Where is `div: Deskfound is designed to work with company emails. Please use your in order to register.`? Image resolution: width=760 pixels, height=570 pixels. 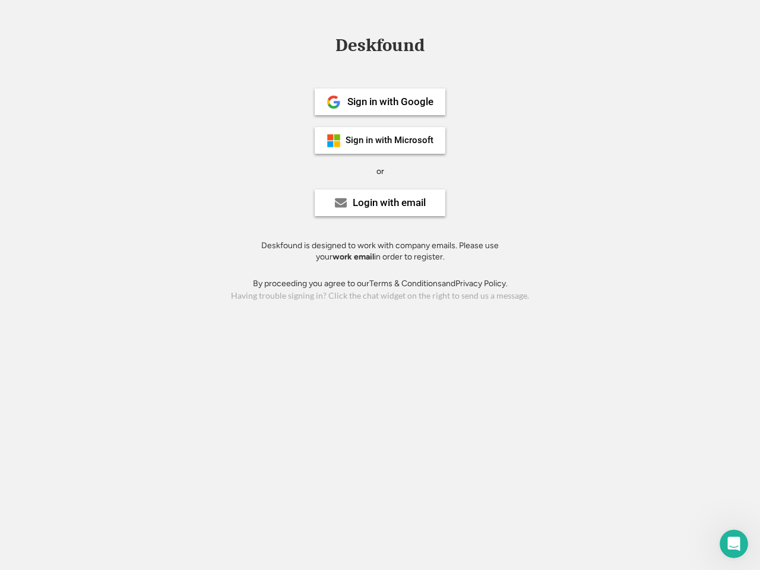 div: Deskfound is designed to work with company emails. Please use your in order to register. is located at coordinates (380, 251).